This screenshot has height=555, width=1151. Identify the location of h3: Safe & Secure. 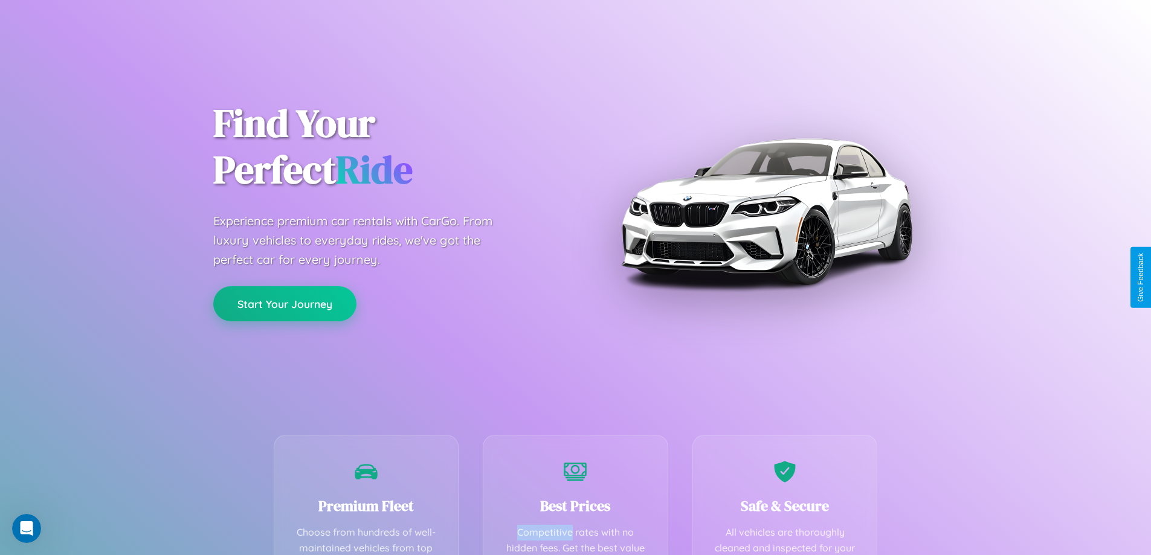
(785, 506).